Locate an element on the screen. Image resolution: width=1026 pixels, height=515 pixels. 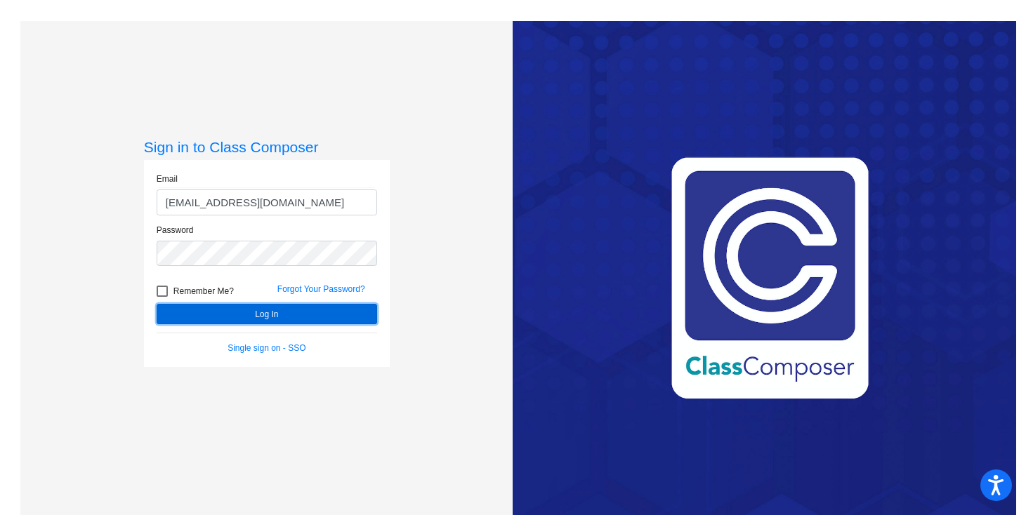
h3: Sign in to Class Composer is located at coordinates (267, 147).